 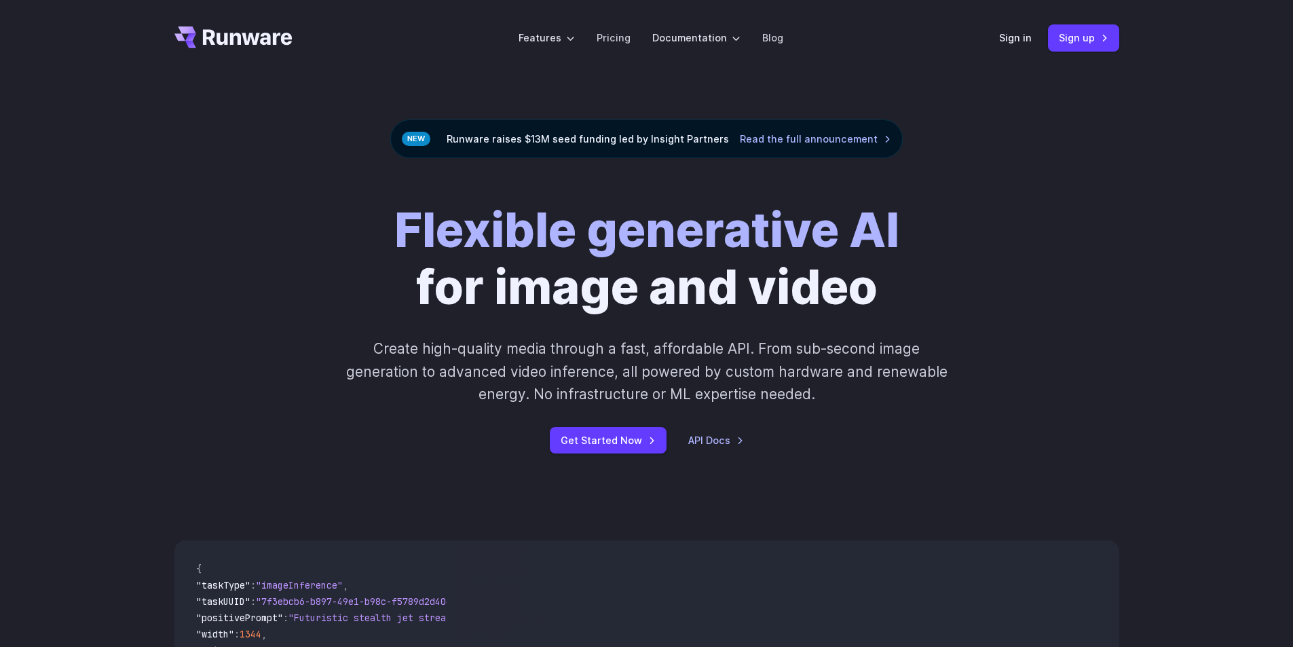 I want to click on span: "Futuristic stealth jet streaking through a neon-lit cityscape with glowing purple exhaust", so click(x=535, y=617).